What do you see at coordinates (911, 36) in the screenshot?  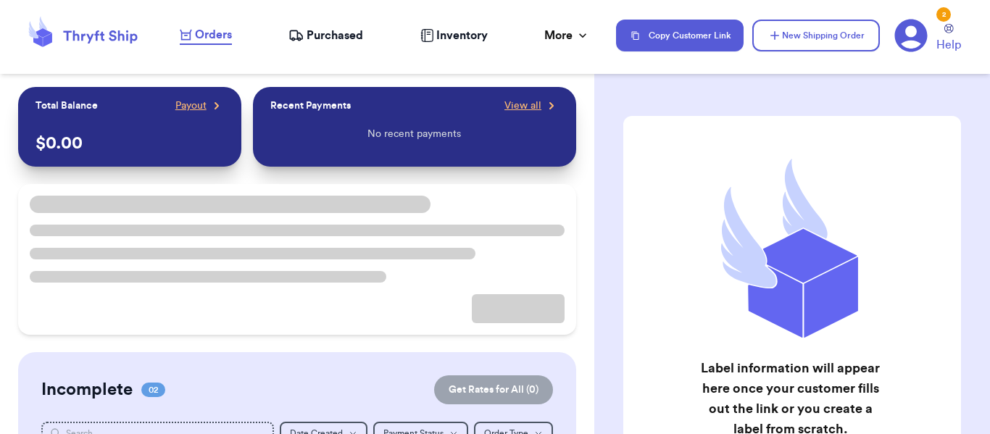 I see `a: 2` at bounding box center [911, 36].